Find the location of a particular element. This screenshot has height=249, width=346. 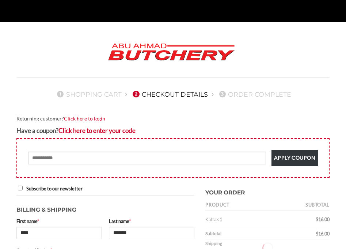

a: 2Checkout details is located at coordinates (169, 94).